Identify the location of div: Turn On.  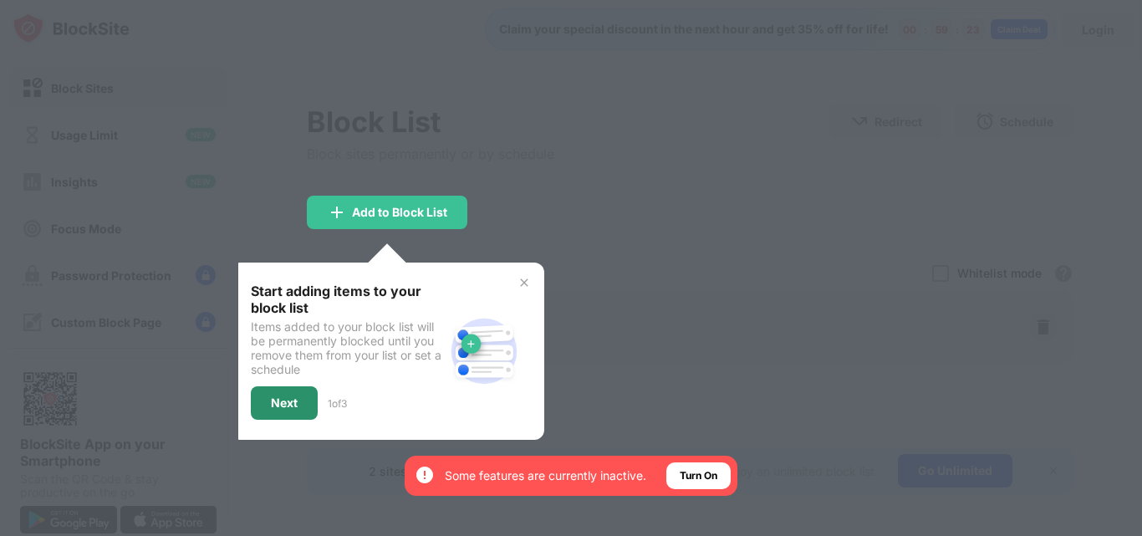
(698, 476).